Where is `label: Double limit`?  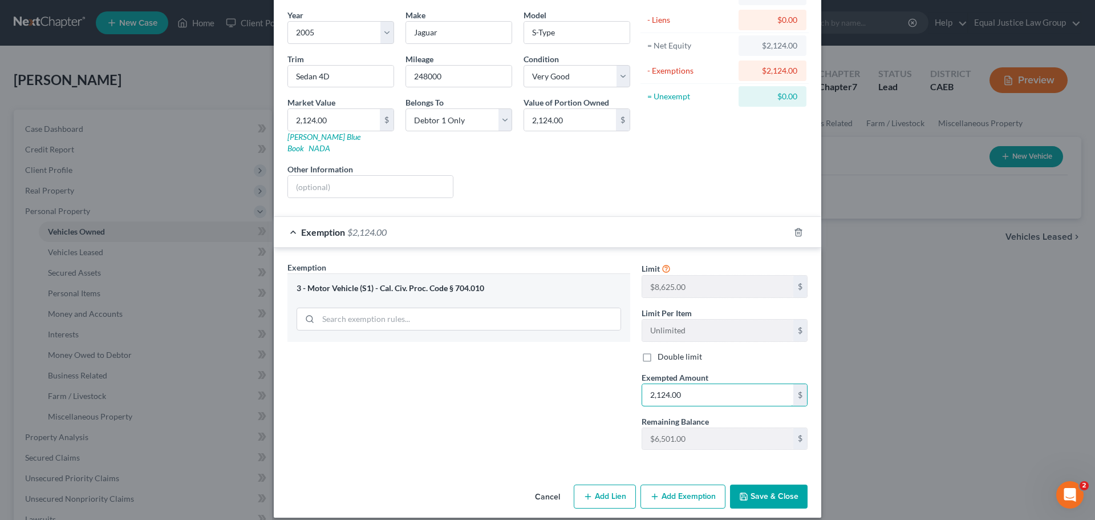 label: Double limit is located at coordinates (680, 357).